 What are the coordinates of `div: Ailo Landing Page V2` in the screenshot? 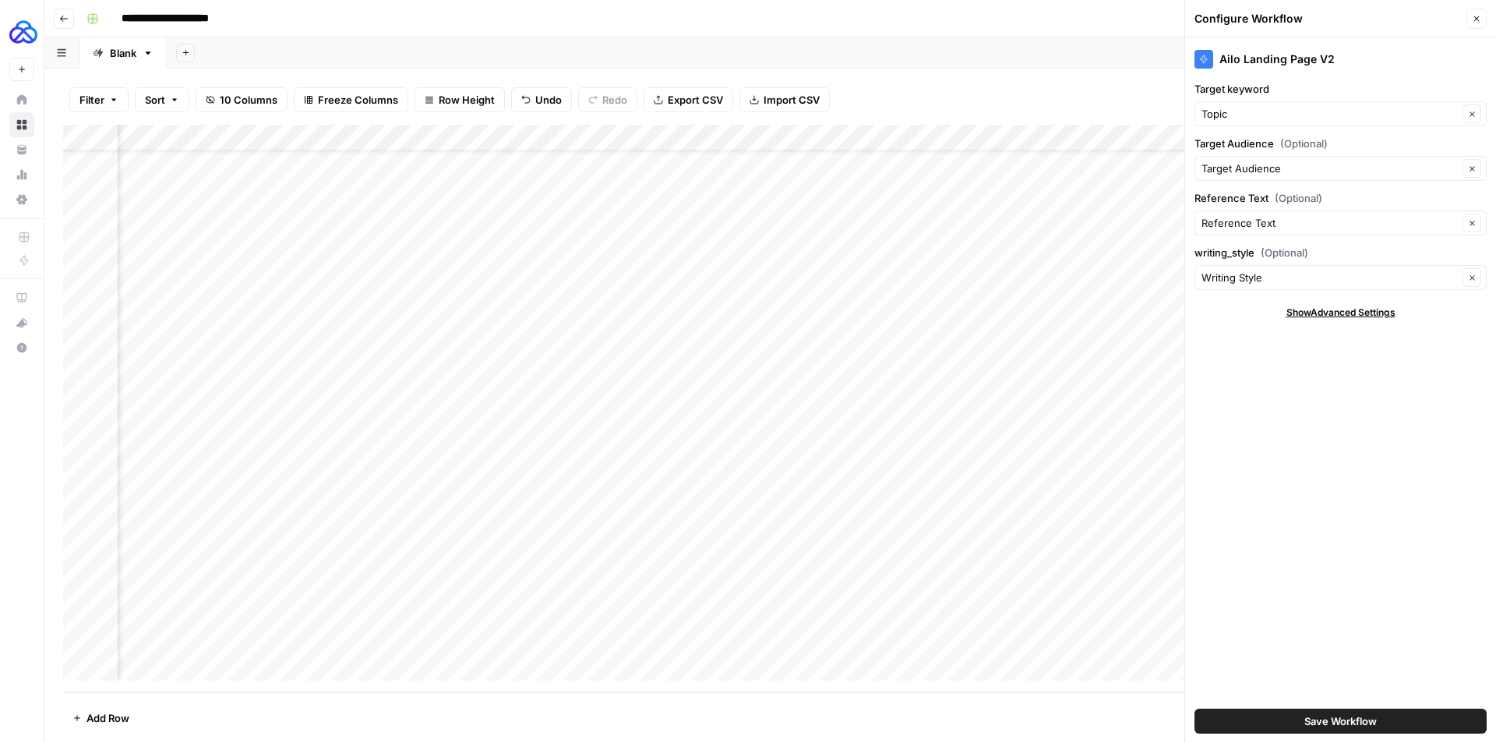 It's located at (1340, 59).